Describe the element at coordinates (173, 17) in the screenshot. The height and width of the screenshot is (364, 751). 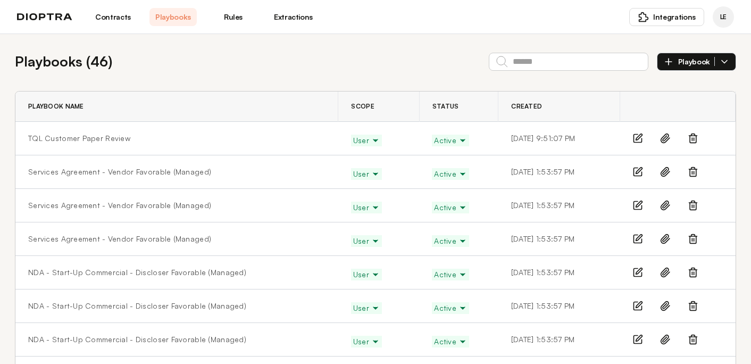
I see `a: Playbooks` at that location.